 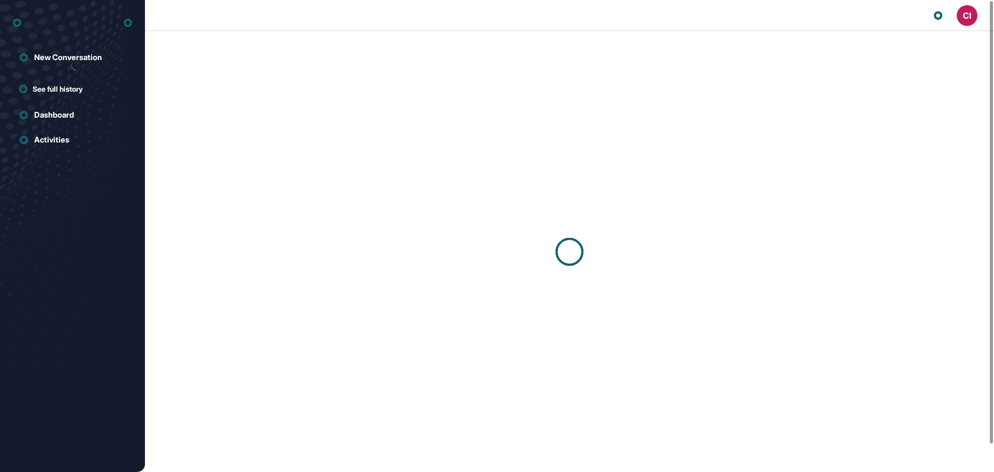 I want to click on div: Ci, so click(x=967, y=16).